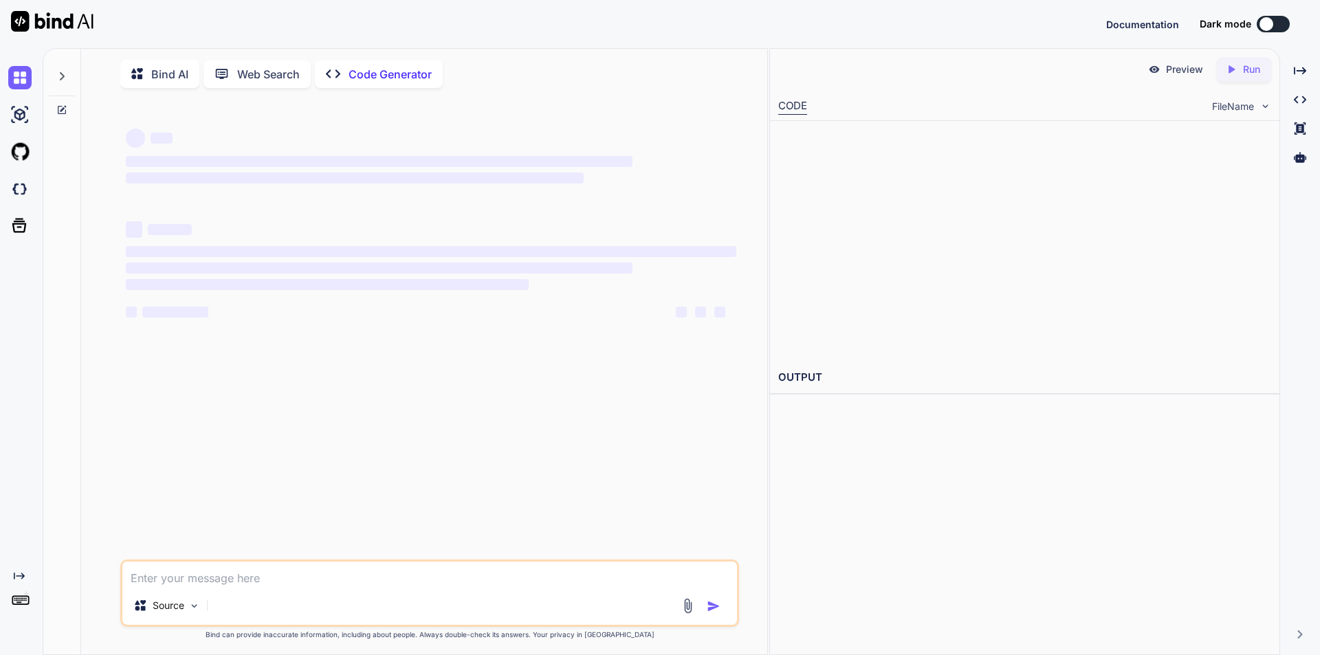 The image size is (1320, 655). Describe the element at coordinates (1154, 69) in the screenshot. I see `img: preview` at that location.